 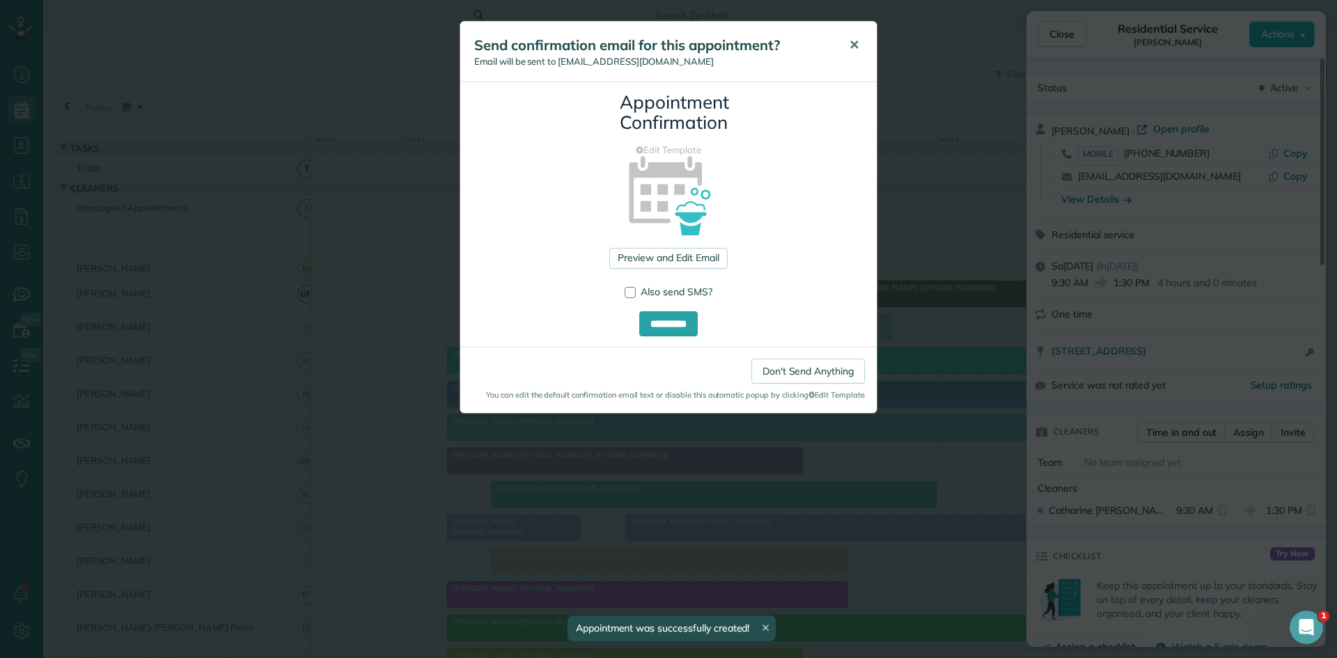 What do you see at coordinates (676, 292) in the screenshot?
I see `span: Also send SMS?` at bounding box center [676, 292].